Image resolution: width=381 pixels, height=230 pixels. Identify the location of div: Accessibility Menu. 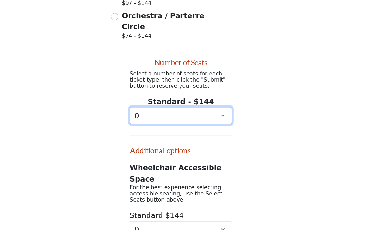
(367, 219).